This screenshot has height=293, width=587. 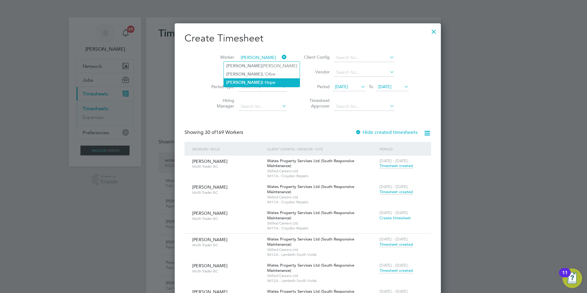 I want to click on div: Worker / Role, so click(x=228, y=149).